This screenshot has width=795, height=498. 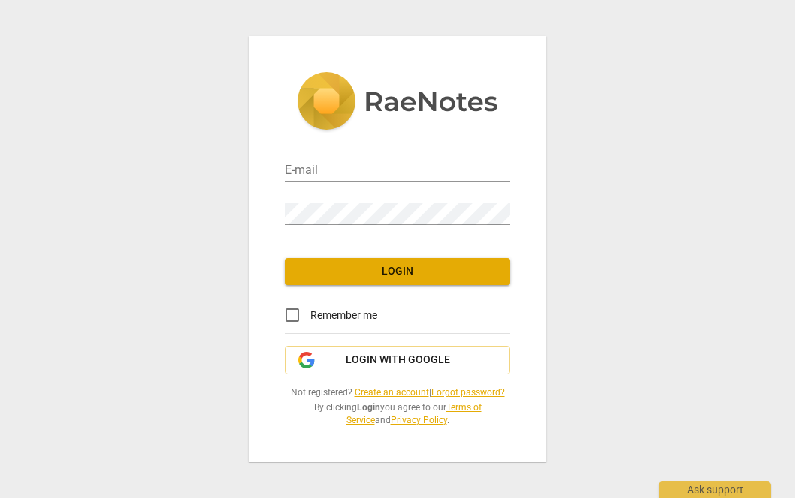 I want to click on img: 5ac2273c67554f335776073100b6d88f.svg, so click(x=398, y=103).